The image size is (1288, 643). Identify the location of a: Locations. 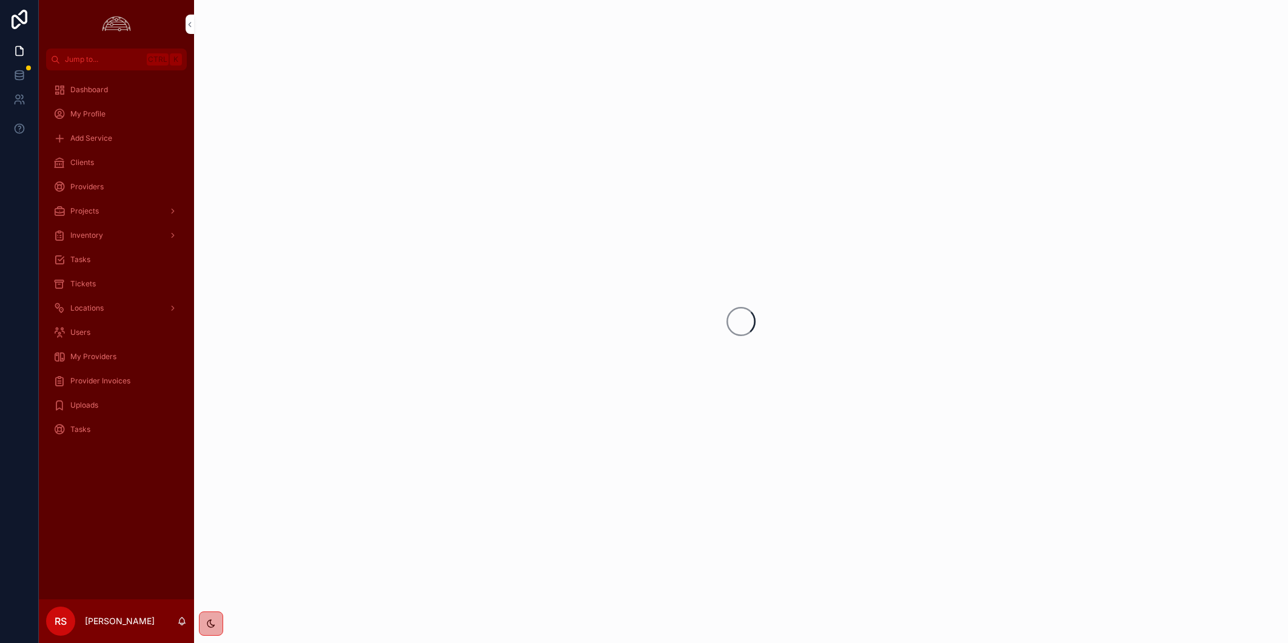
(116, 308).